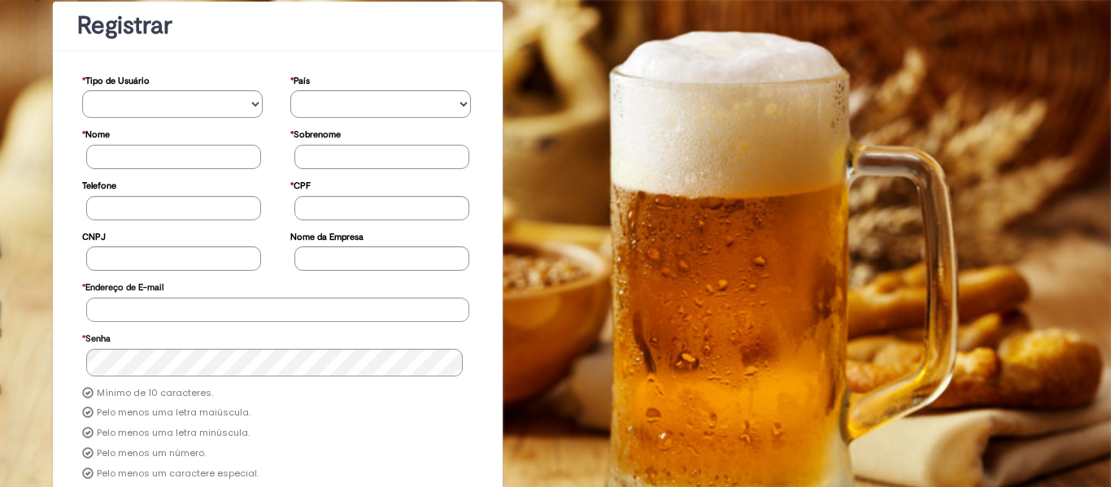  I want to click on label: País, so click(300, 79).